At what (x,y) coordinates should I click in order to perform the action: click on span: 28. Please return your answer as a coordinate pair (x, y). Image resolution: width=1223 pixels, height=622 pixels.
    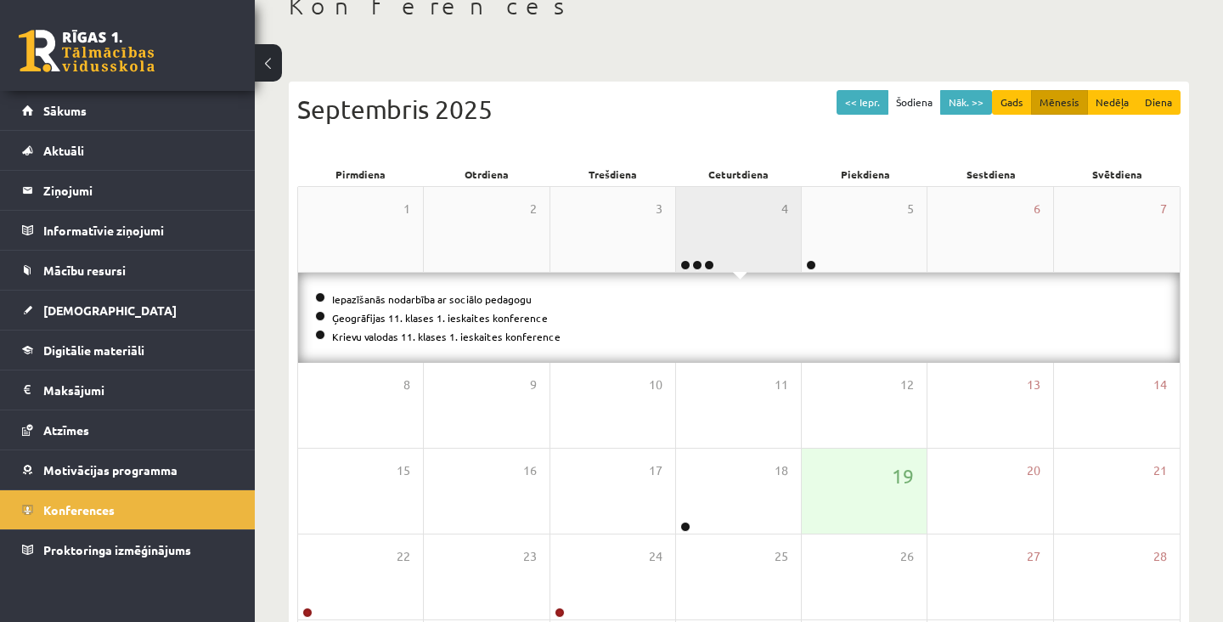
    Looking at the image, I should click on (1160, 556).